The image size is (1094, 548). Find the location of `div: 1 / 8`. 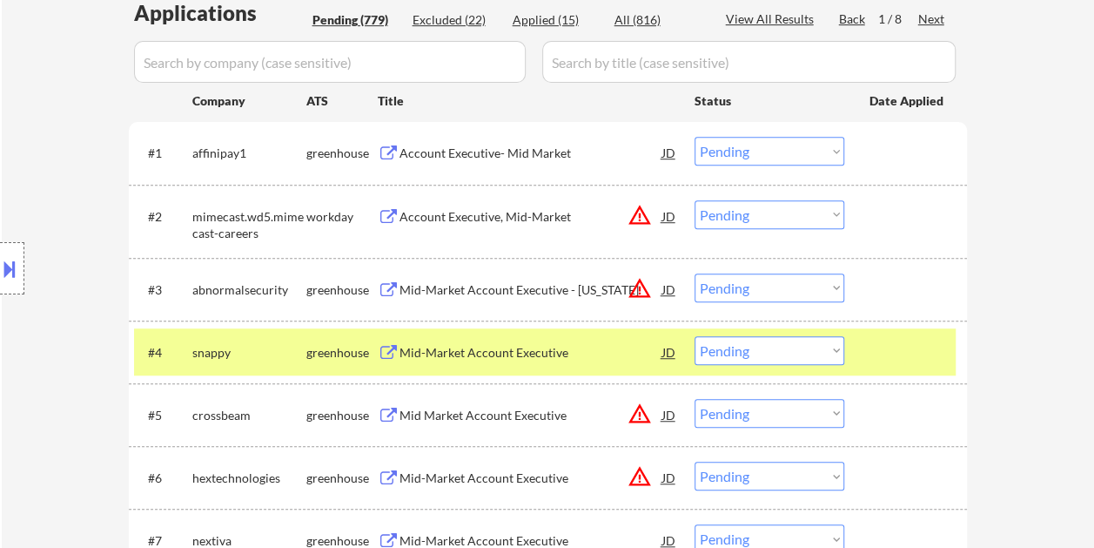

div: 1 / 8 is located at coordinates (898, 19).